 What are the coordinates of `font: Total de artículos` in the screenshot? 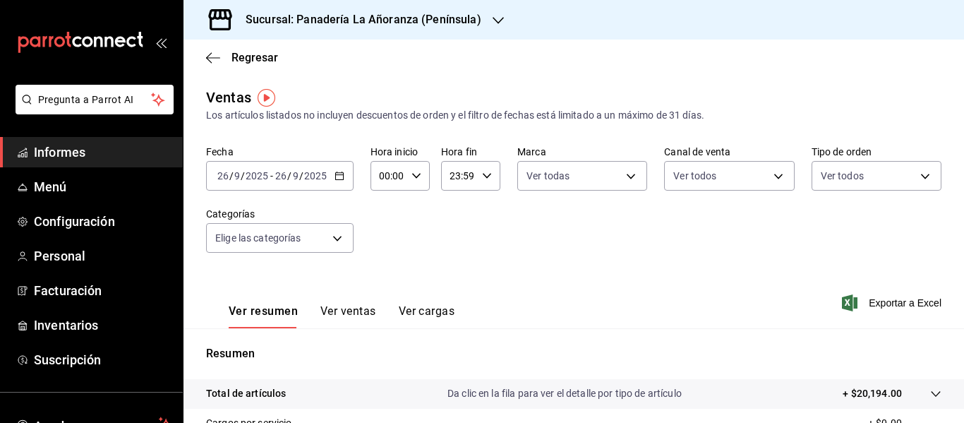 It's located at (246, 393).